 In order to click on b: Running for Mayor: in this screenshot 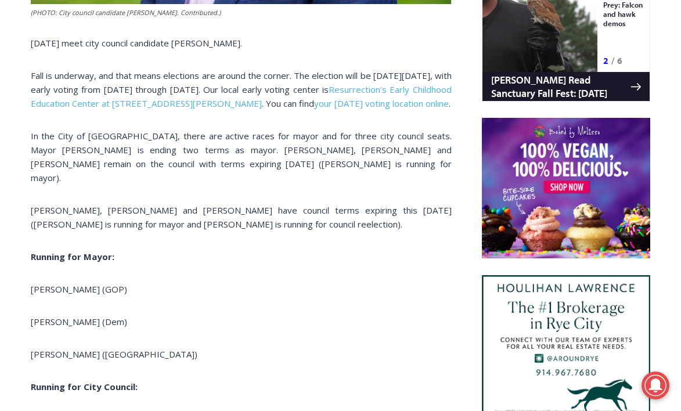, I will do `click(73, 257)`.